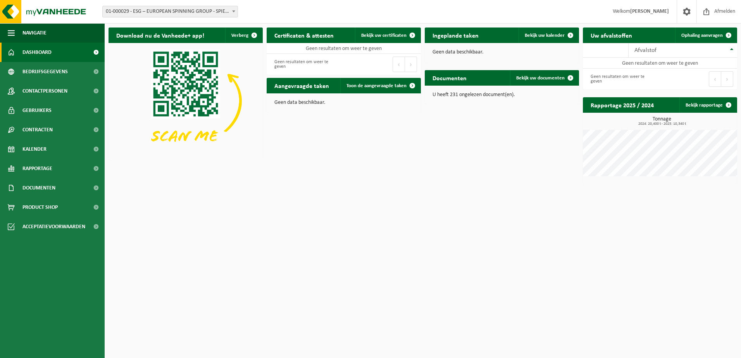 The width and height of the screenshot is (741, 358). I want to click on h2: Certificaten & attesten, so click(304, 35).